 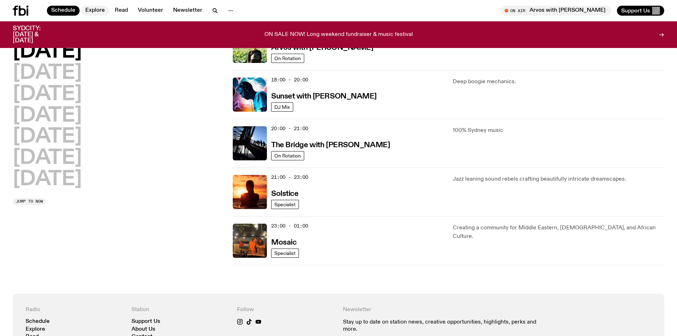 What do you see at coordinates (250, 143) in the screenshot?
I see `a: People climb Sydney's Harbour Bridge` at bounding box center [250, 143].